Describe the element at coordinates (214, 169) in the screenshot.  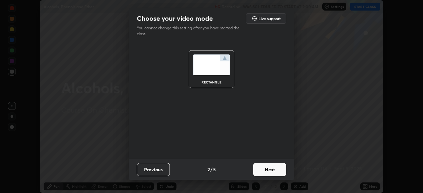
I see `h4: 5` at that location.